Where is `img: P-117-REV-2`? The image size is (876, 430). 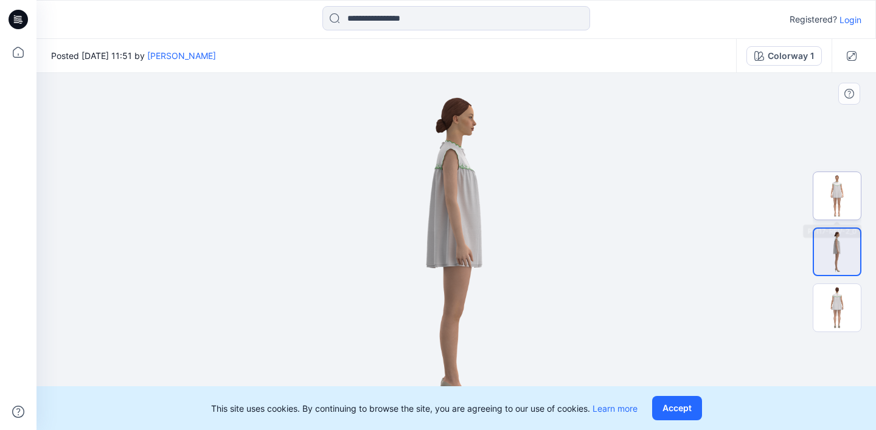 img: P-117-REV-2 is located at coordinates (837, 252).